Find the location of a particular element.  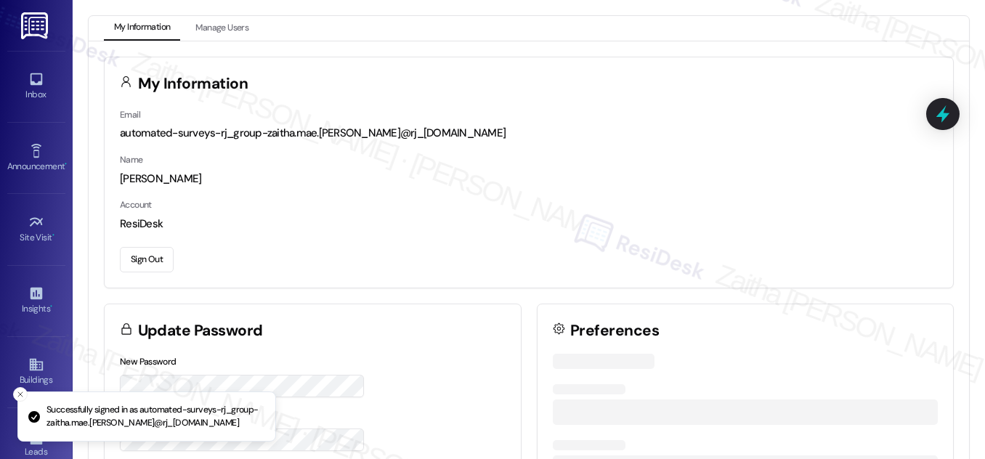

a: Buildings is located at coordinates (36, 372).